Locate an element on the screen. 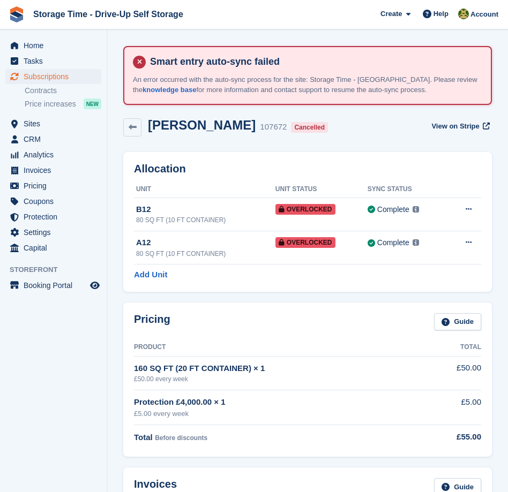 The width and height of the screenshot is (508, 492). div: £5.00 every week is located at coordinates (280, 414).